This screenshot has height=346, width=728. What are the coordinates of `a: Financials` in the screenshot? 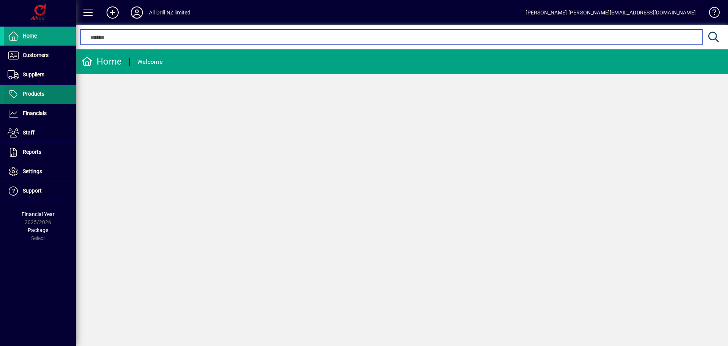 It's located at (40, 113).